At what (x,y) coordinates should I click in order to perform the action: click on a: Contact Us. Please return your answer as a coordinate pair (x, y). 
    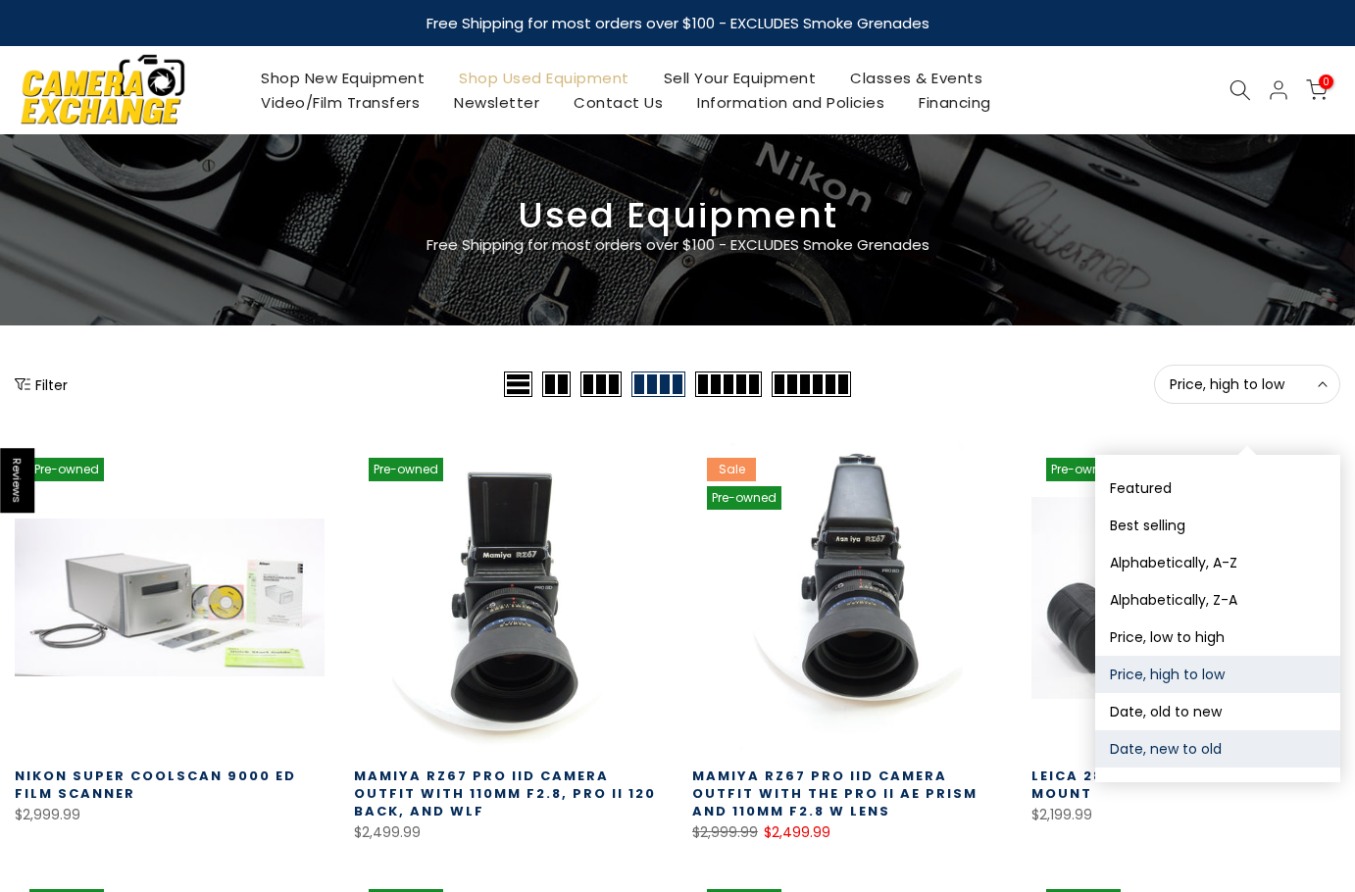
    Looking at the image, I should click on (618, 102).